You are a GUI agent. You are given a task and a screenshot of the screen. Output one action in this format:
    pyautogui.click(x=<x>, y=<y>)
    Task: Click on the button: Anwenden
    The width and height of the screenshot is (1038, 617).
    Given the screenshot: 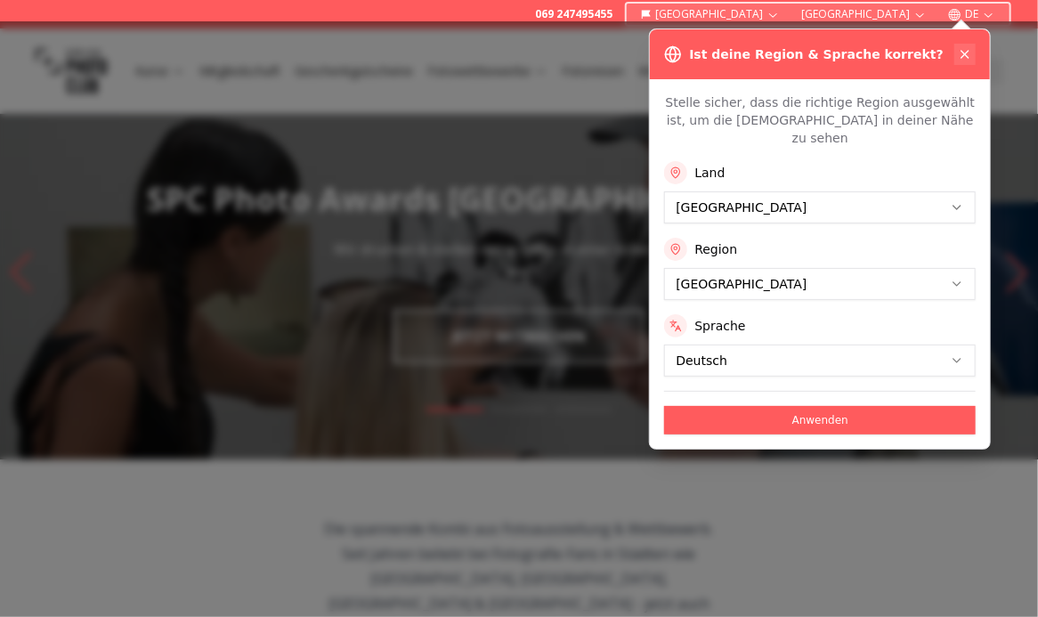 What is the action you would take?
    pyautogui.click(x=820, y=420)
    